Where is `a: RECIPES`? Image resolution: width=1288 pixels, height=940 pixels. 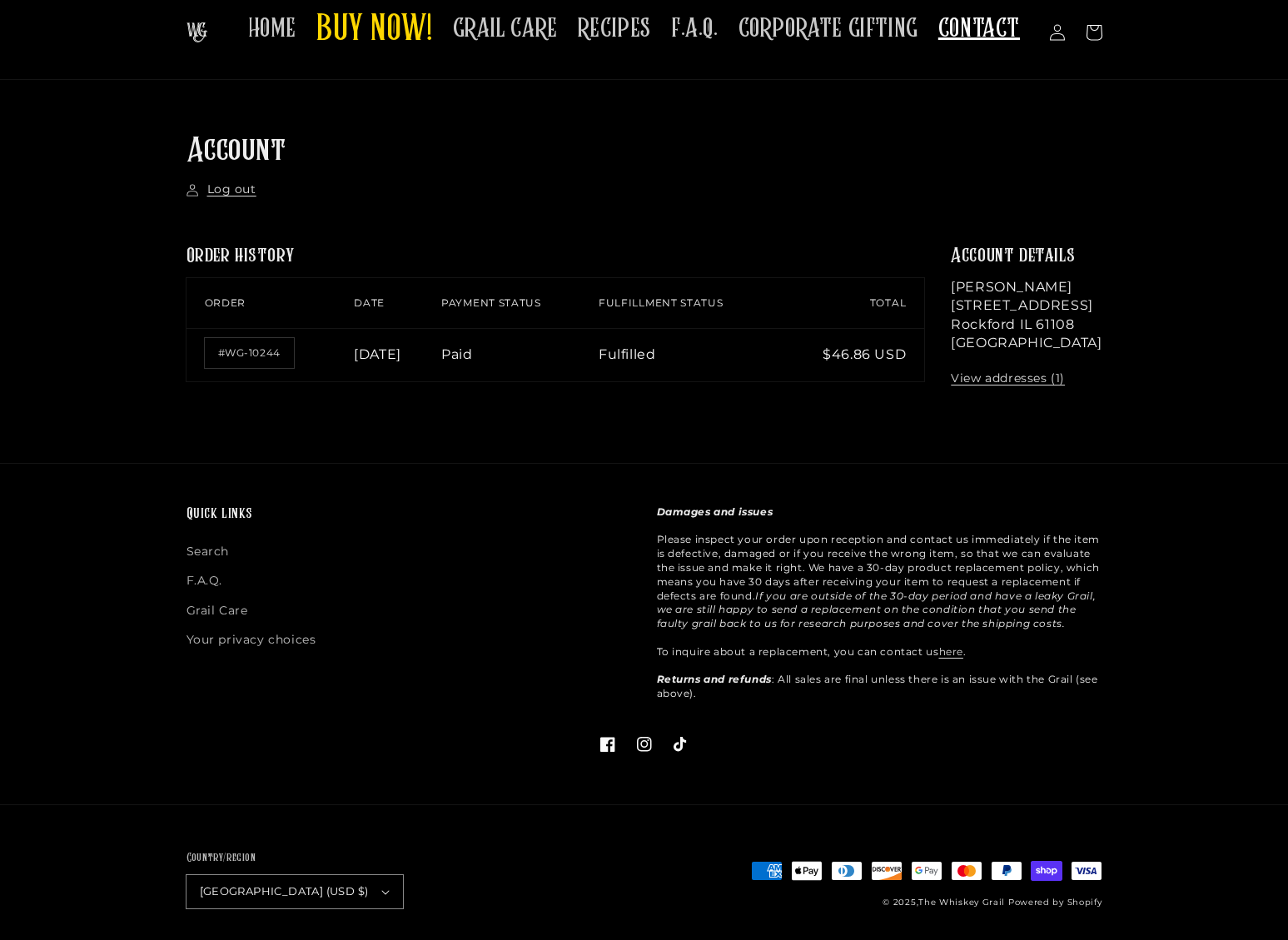 a: RECIPES is located at coordinates (615, 28).